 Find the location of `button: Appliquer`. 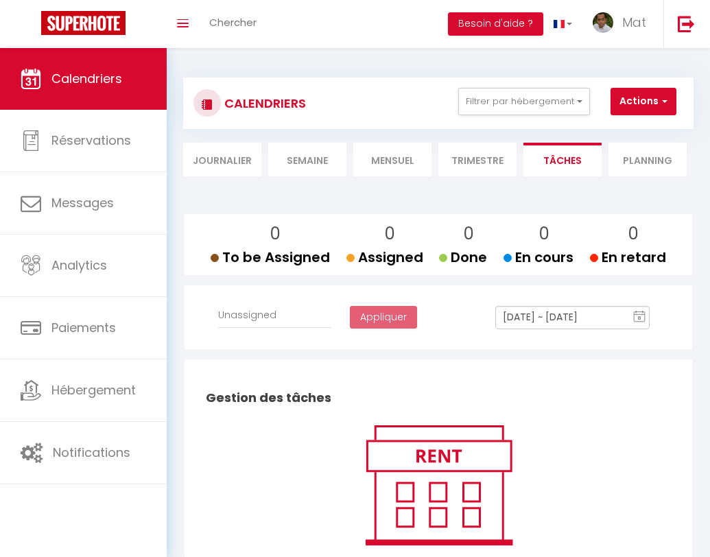

button: Appliquer is located at coordinates (383, 318).